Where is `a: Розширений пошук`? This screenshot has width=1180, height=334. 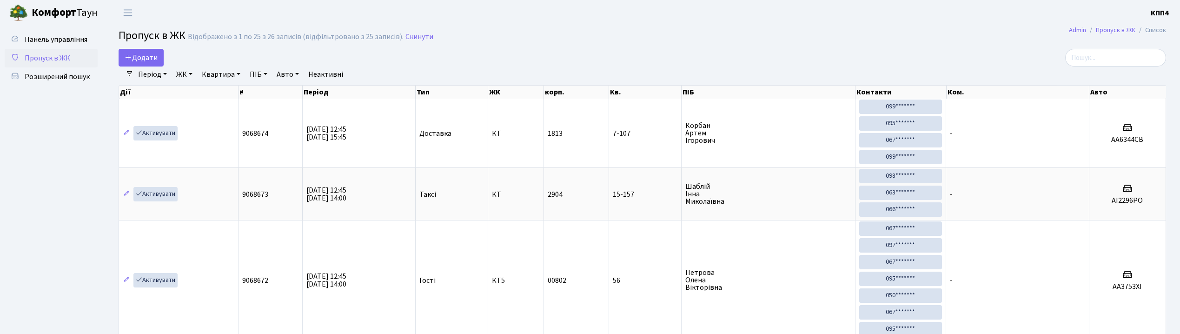 a: Розширений пошук is located at coordinates (51, 77).